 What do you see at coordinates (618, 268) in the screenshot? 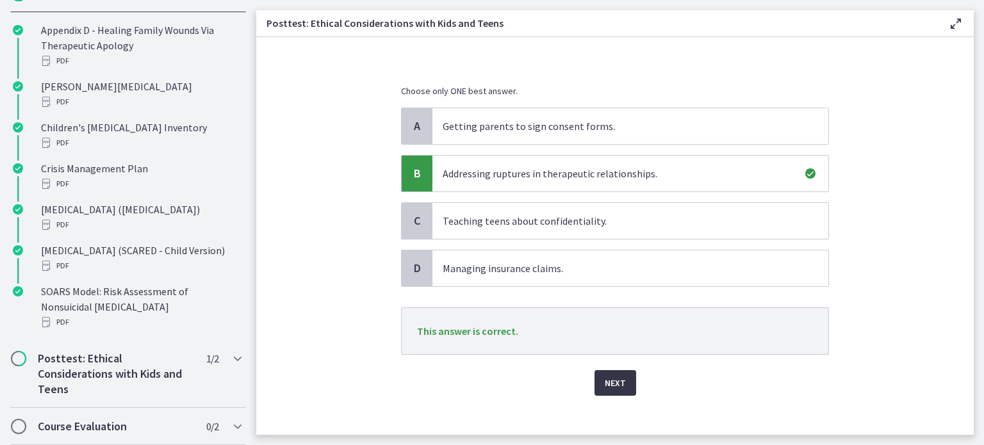
I see `p: Managing insurance claims.` at bounding box center [618, 268].